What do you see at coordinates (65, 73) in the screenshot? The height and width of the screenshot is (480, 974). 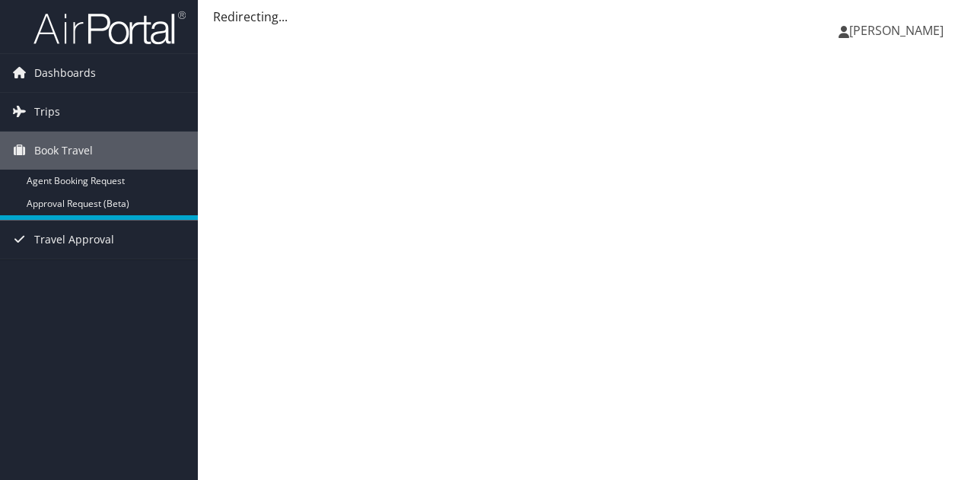 I see `span: Dashboards` at bounding box center [65, 73].